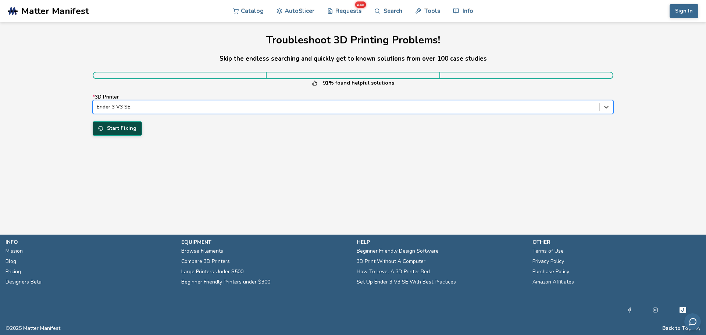  I want to click on a: Large Printers Under $500, so click(212, 272).